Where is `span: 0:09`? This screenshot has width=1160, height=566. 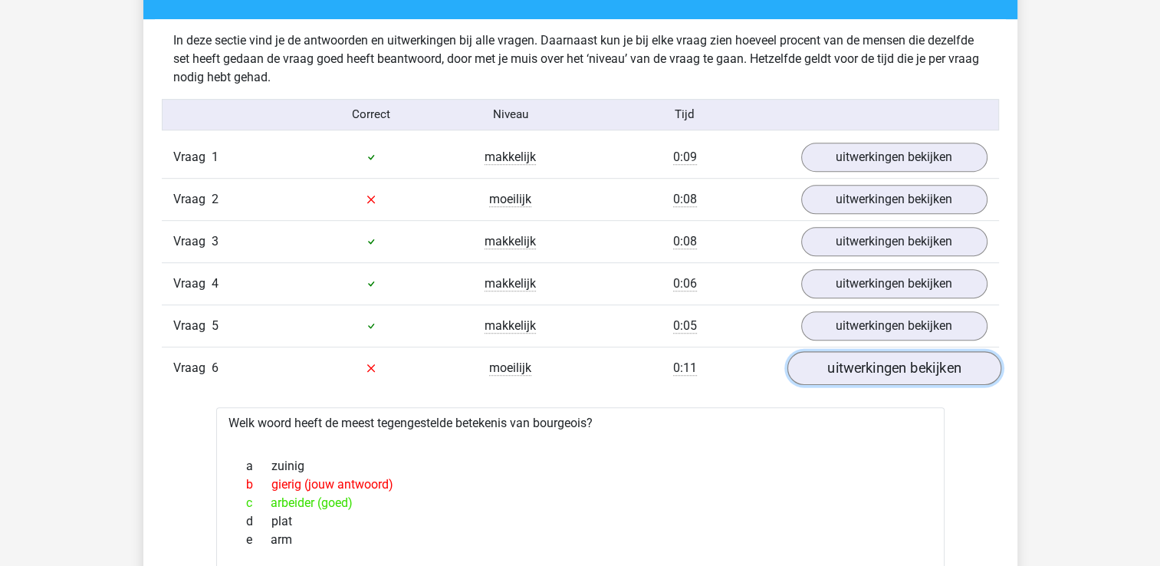
span: 0:09 is located at coordinates (684, 157).